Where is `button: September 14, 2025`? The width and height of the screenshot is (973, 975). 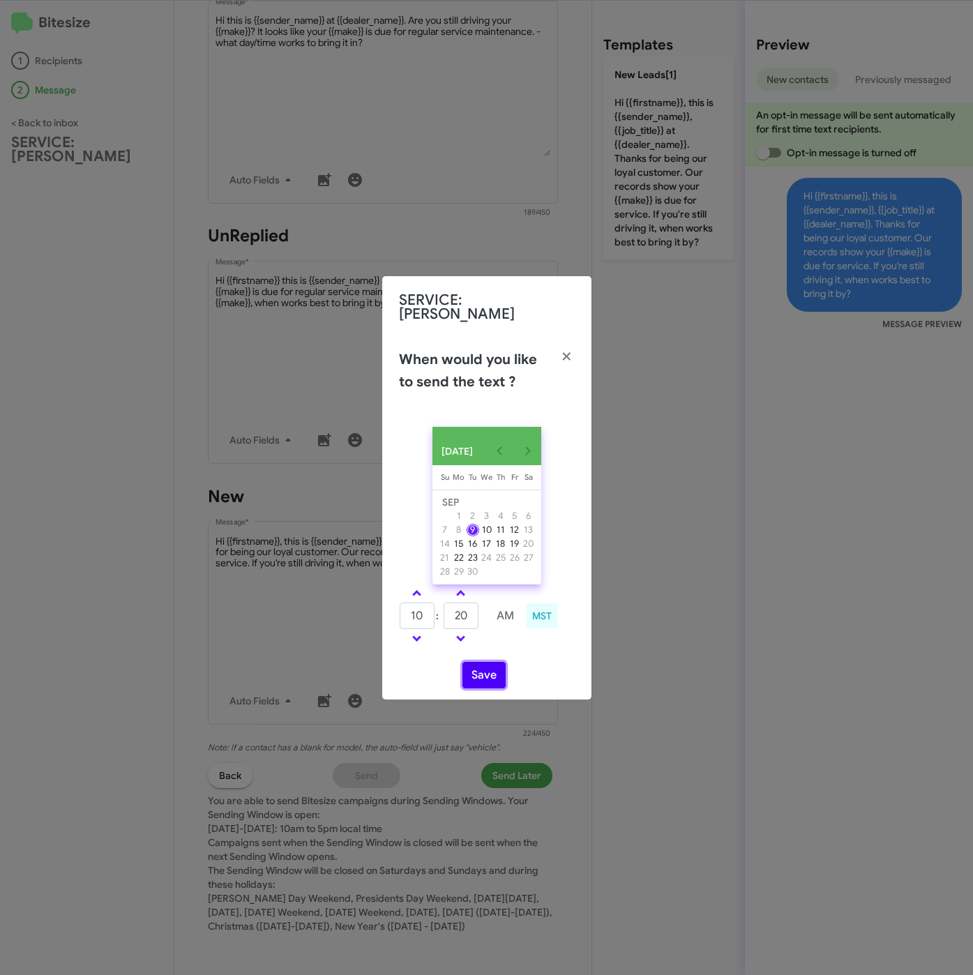
button: September 14, 2025 is located at coordinates (445, 544).